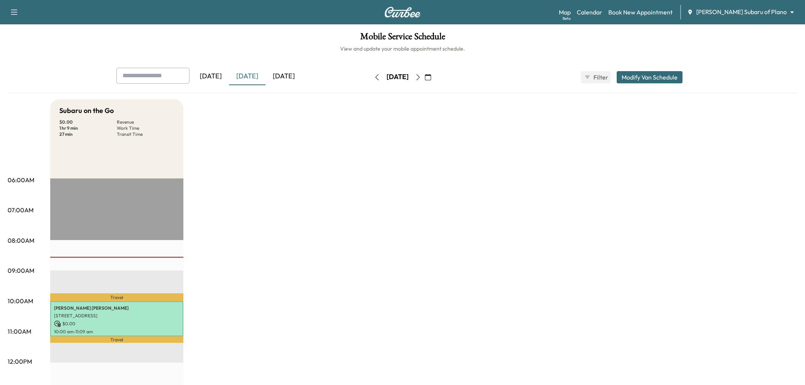  What do you see at coordinates (86, 111) in the screenshot?
I see `h5: Subaru on the Go` at bounding box center [86, 111].